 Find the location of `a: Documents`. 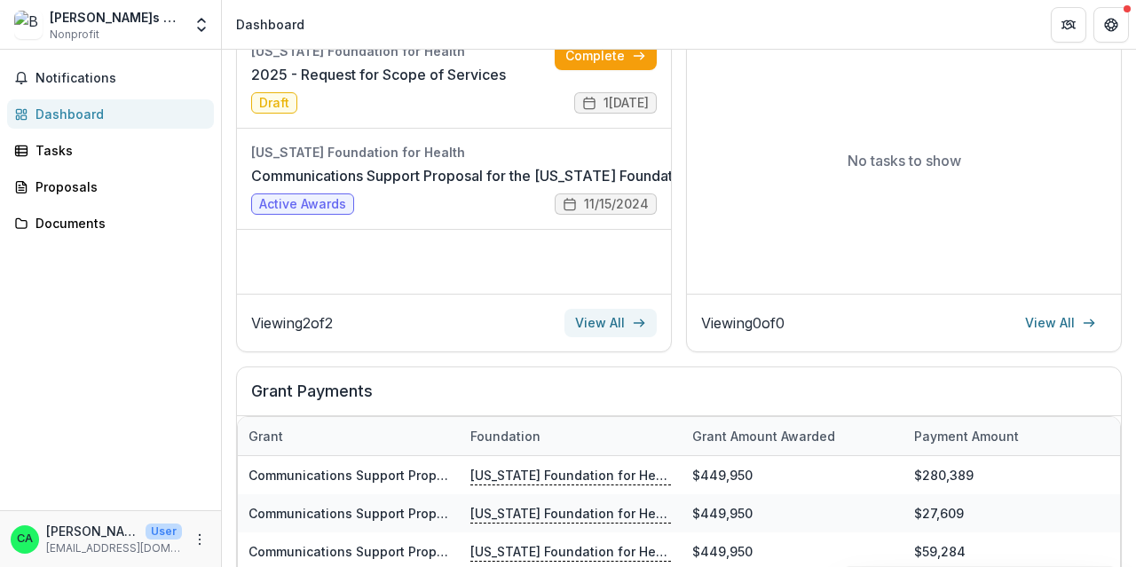

a: Documents is located at coordinates (110, 223).